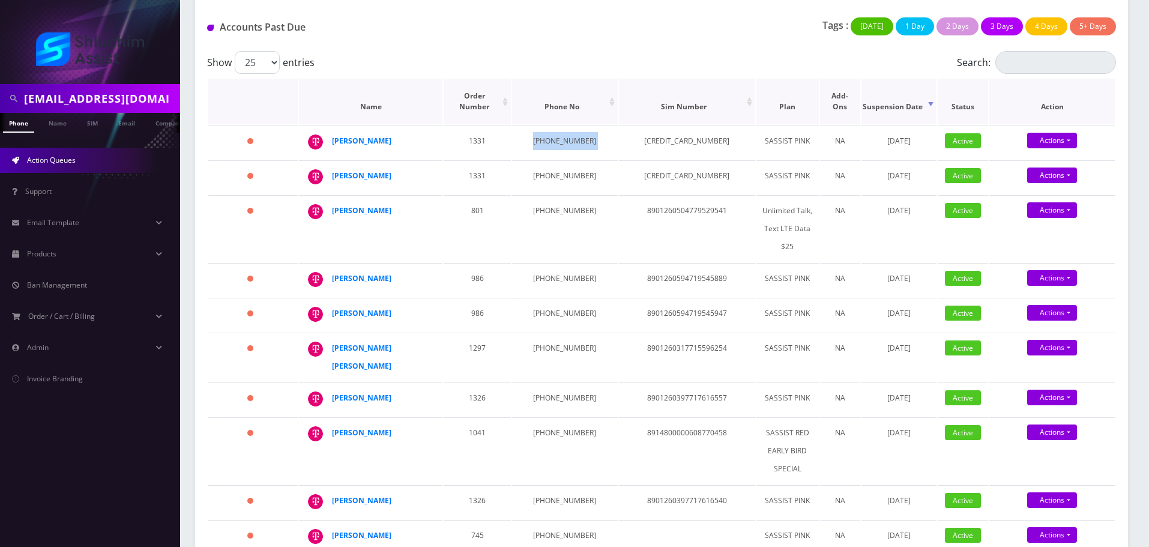 Image resolution: width=1149 pixels, height=547 pixels. What do you see at coordinates (477, 450) in the screenshot?
I see `td: 1041` at bounding box center [477, 450].